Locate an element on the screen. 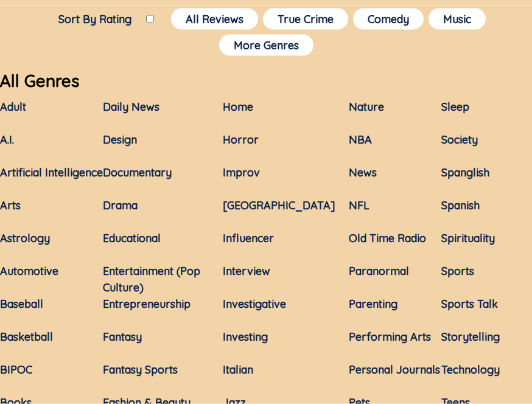 This screenshot has height=404, width=532. a: Drama is located at coordinates (120, 205).